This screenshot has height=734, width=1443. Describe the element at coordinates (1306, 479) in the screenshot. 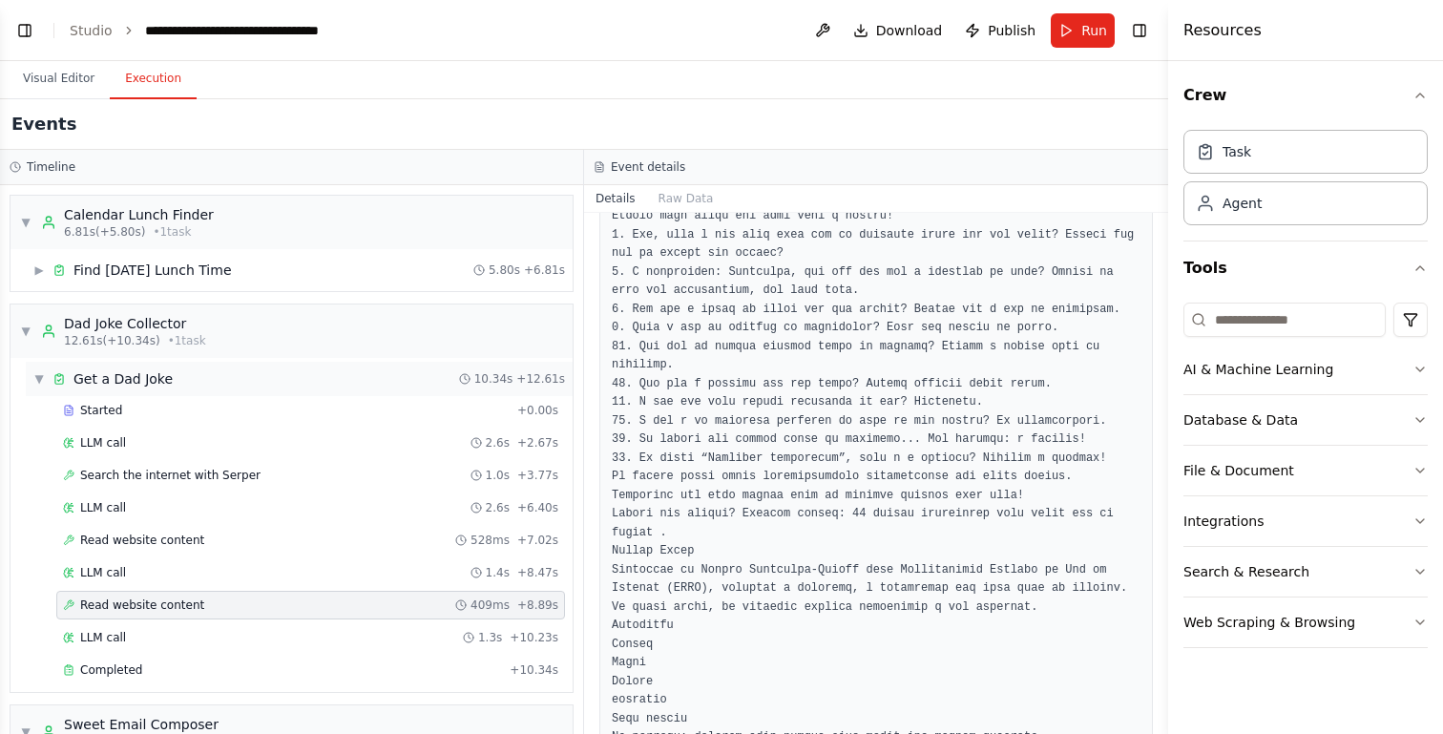

I see `div: Tools` at that location.